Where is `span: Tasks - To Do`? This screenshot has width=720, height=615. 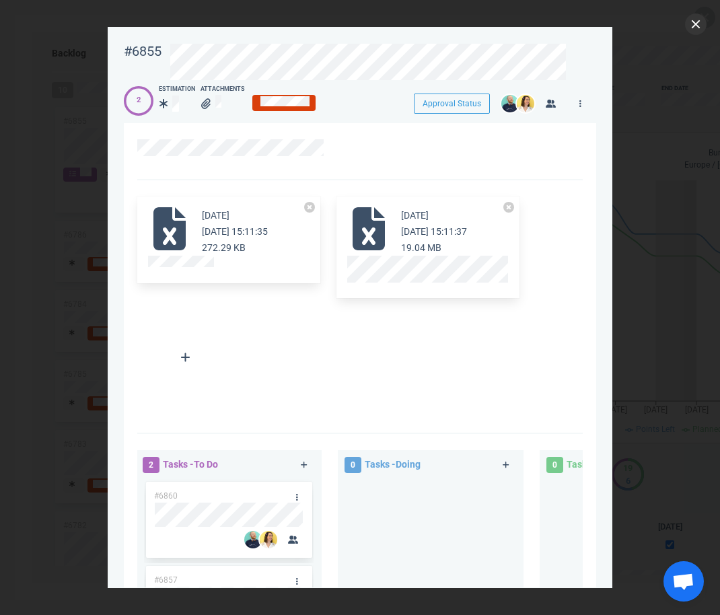
span: Tasks - To Do is located at coordinates (190, 464).